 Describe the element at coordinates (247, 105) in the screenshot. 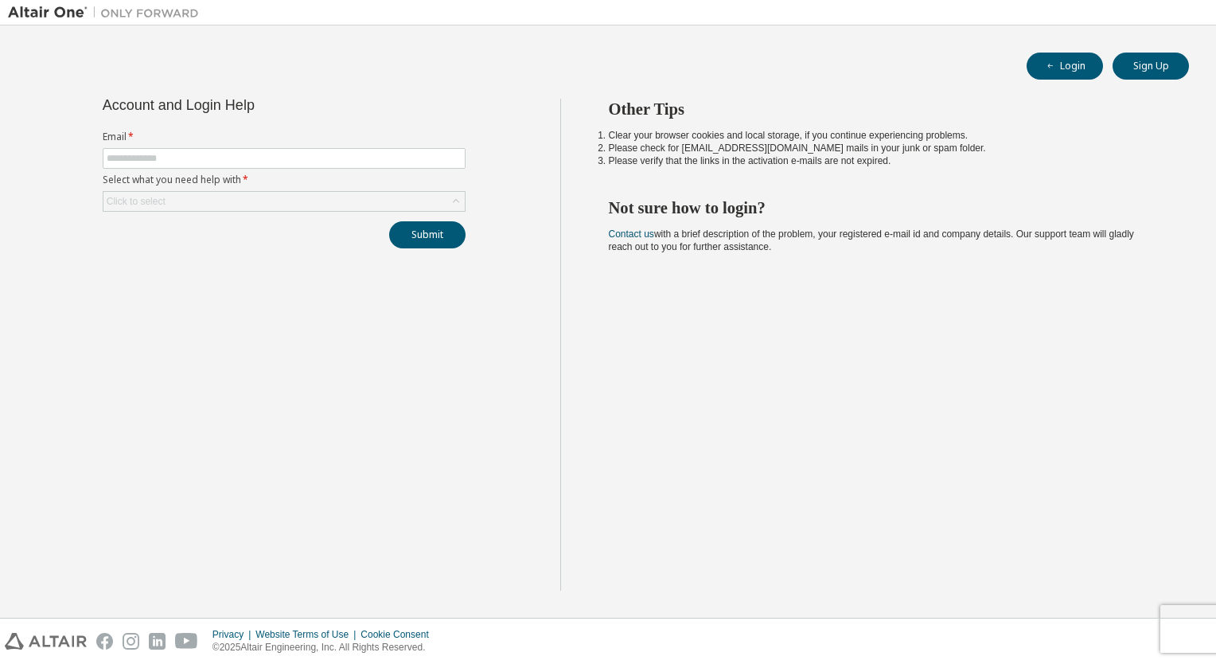

I see `div: Account and Login Help` at that location.